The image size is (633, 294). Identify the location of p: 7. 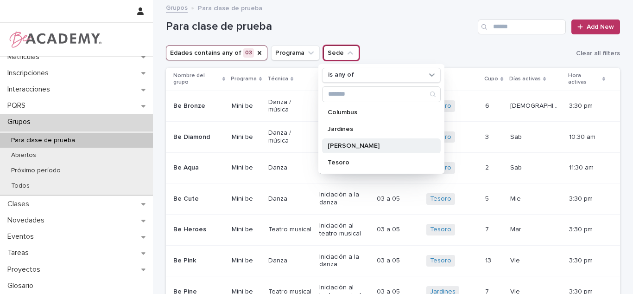
(488, 228).